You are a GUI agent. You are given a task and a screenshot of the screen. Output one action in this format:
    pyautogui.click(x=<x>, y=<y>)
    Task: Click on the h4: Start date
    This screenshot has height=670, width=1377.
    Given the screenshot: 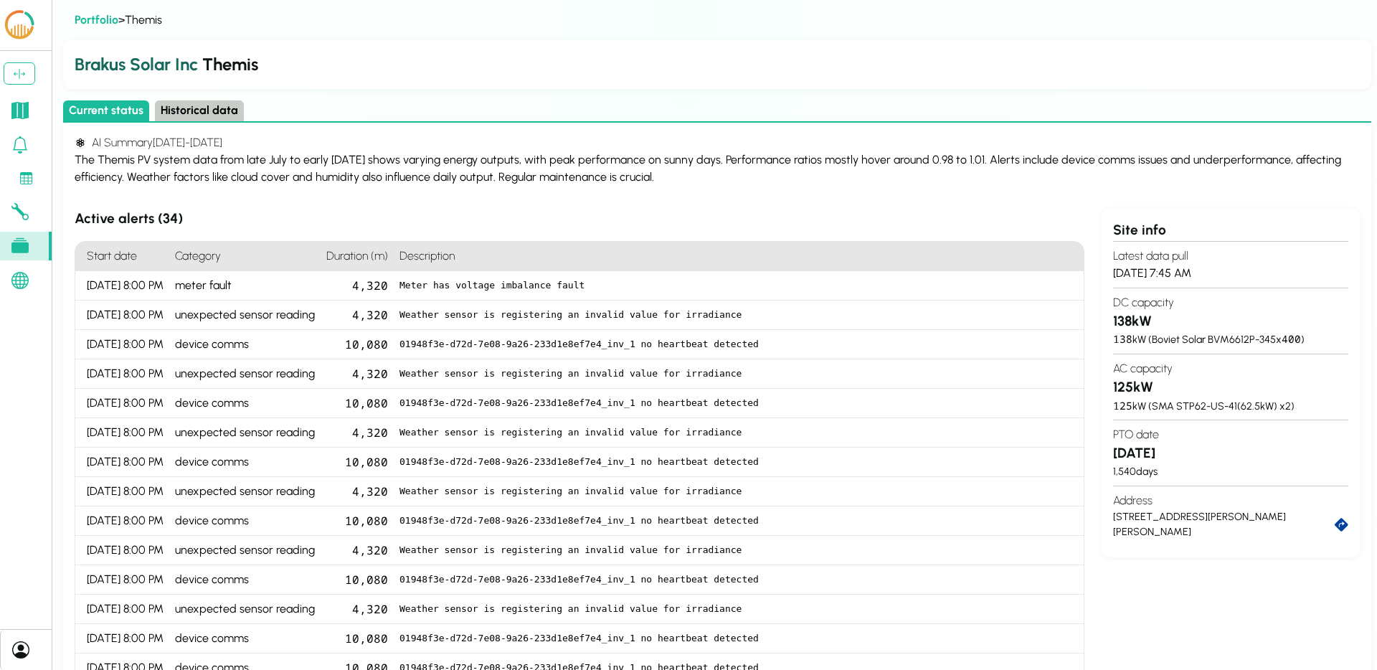 What is the action you would take?
    pyautogui.click(x=122, y=256)
    